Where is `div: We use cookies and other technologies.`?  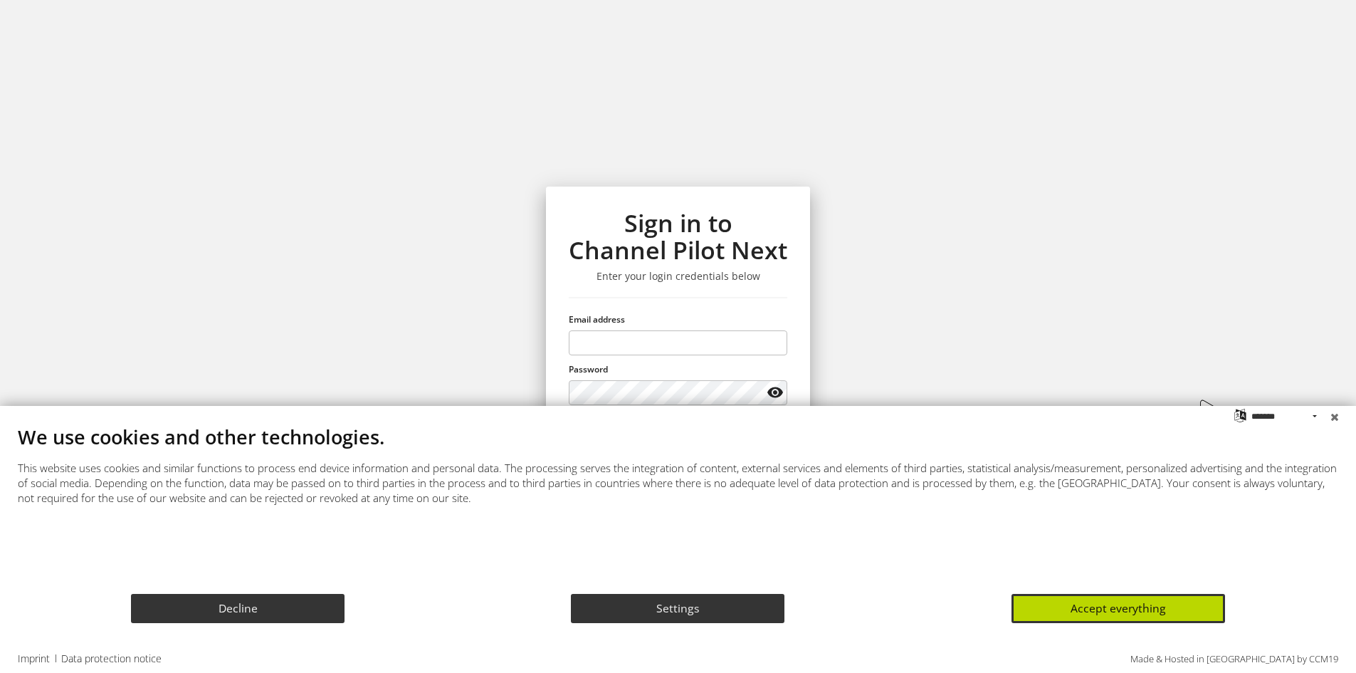 div: We use cookies and other technologies. is located at coordinates (678, 436).